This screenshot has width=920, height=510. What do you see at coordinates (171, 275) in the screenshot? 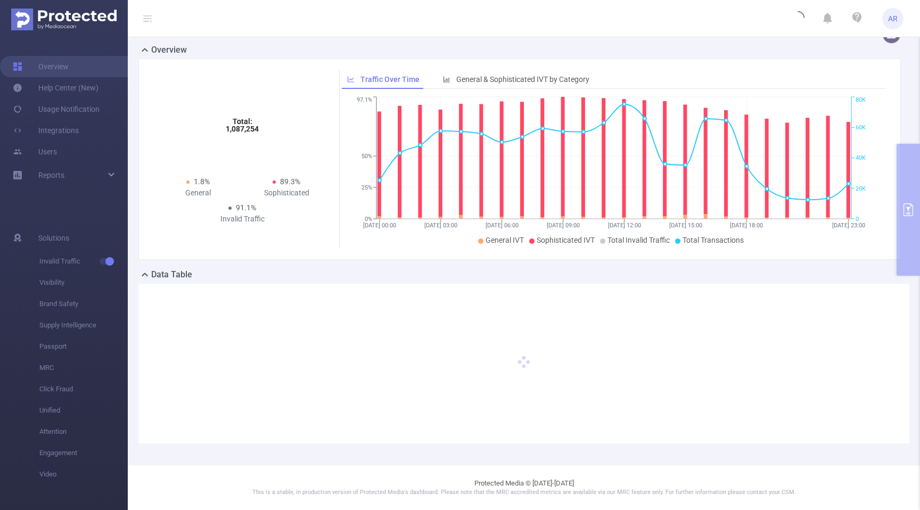
I see `h2: Data Table` at bounding box center [171, 275].